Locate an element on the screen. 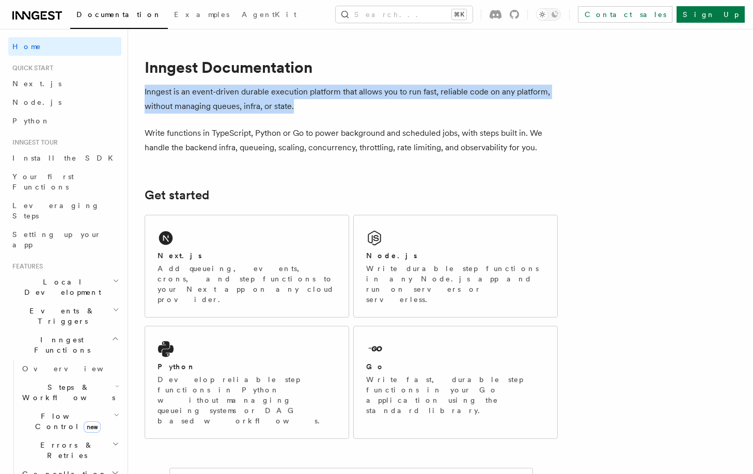 The image size is (753, 474). span: Next.js is located at coordinates (37, 84).